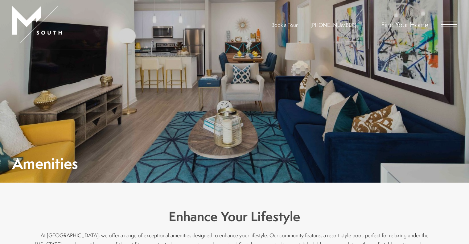  Describe the element at coordinates (284, 25) in the screenshot. I see `a: Book a Tour` at that location.